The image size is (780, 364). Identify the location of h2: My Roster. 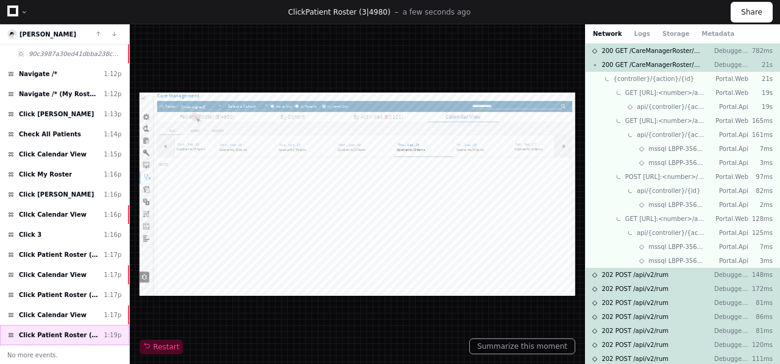
(63, 30).